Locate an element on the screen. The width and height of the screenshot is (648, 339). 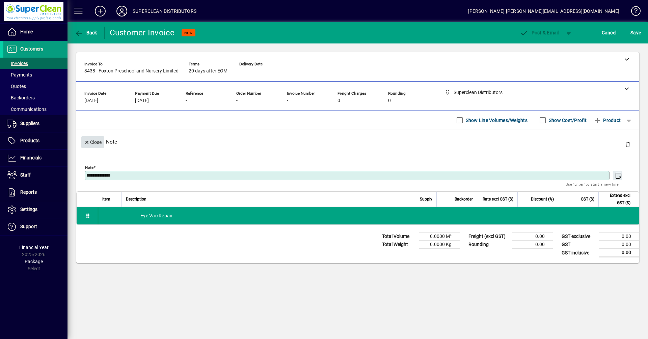
button: Product is located at coordinates (607, 120).